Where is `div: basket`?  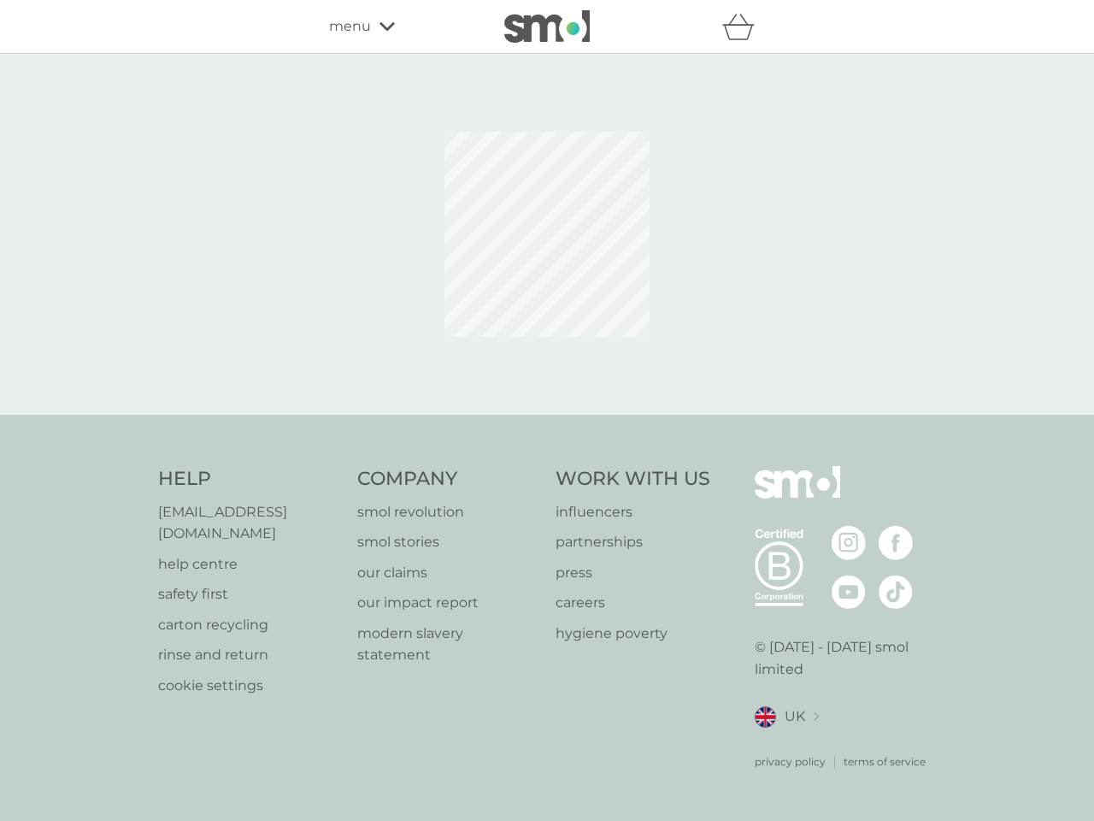 div: basket is located at coordinates (744, 26).